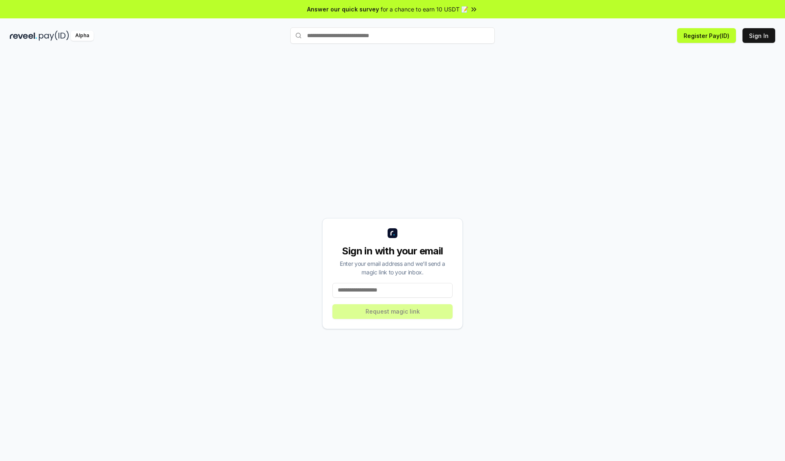  I want to click on span: for a chance to earn 10 USDT 📝, so click(424, 9).